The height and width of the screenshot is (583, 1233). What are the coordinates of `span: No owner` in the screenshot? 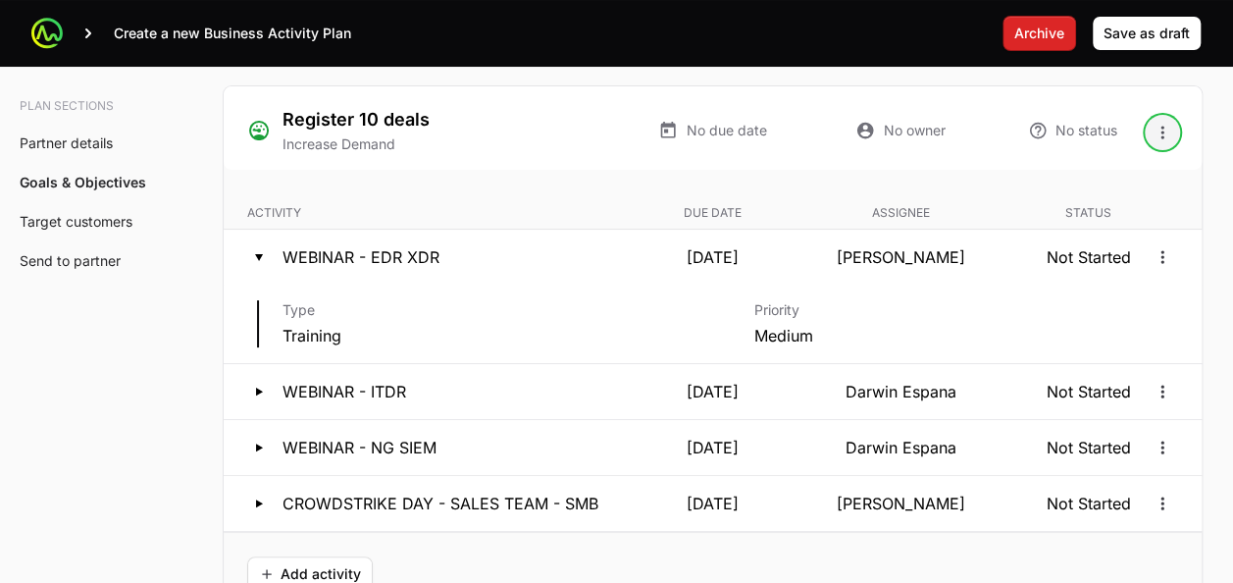 It's located at (914, 131).